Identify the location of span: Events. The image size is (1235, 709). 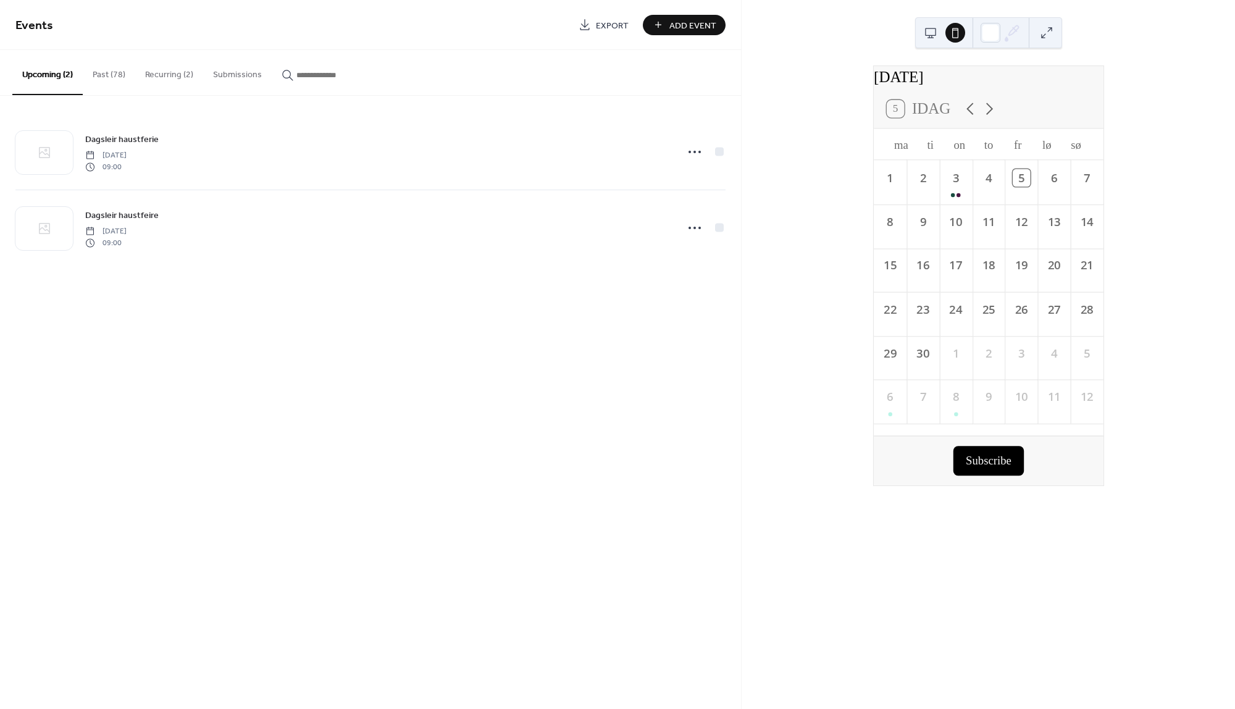
(34, 25).